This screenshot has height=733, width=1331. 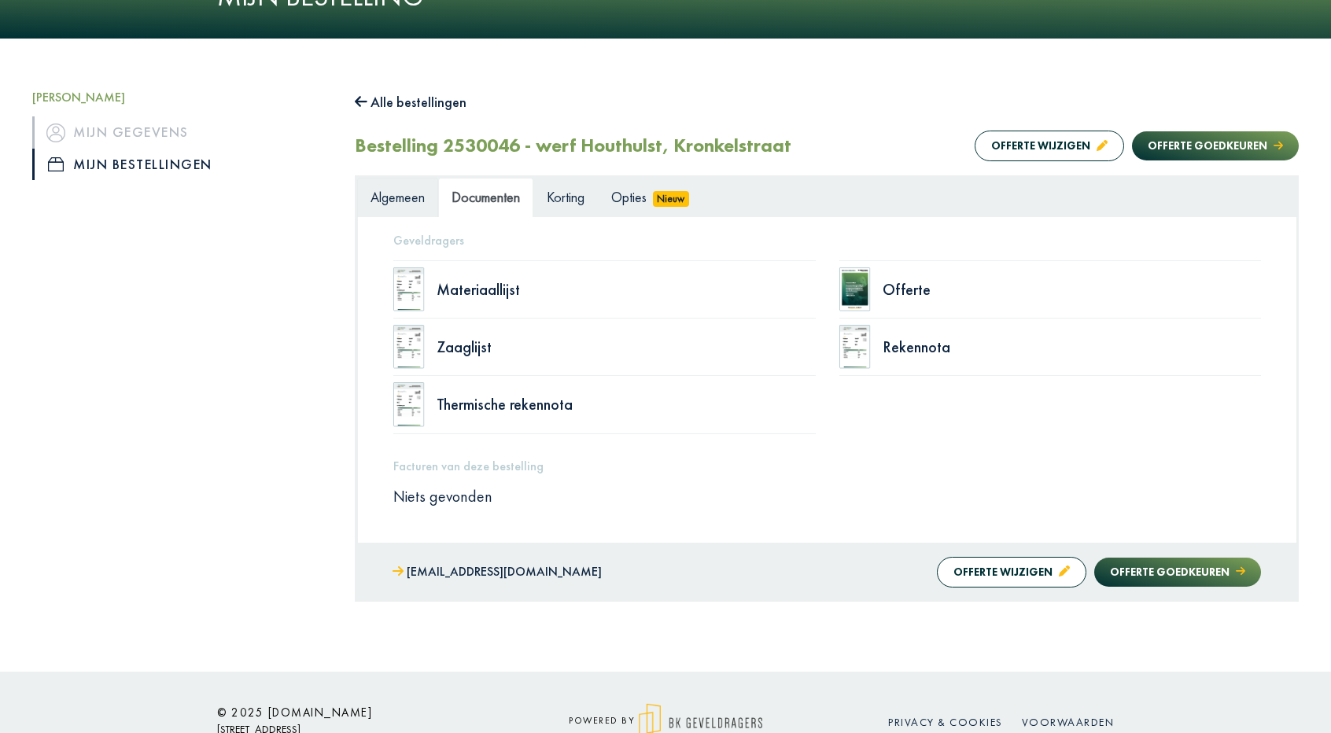 I want to click on a: iconMijn bestellingen, so click(x=182, y=164).